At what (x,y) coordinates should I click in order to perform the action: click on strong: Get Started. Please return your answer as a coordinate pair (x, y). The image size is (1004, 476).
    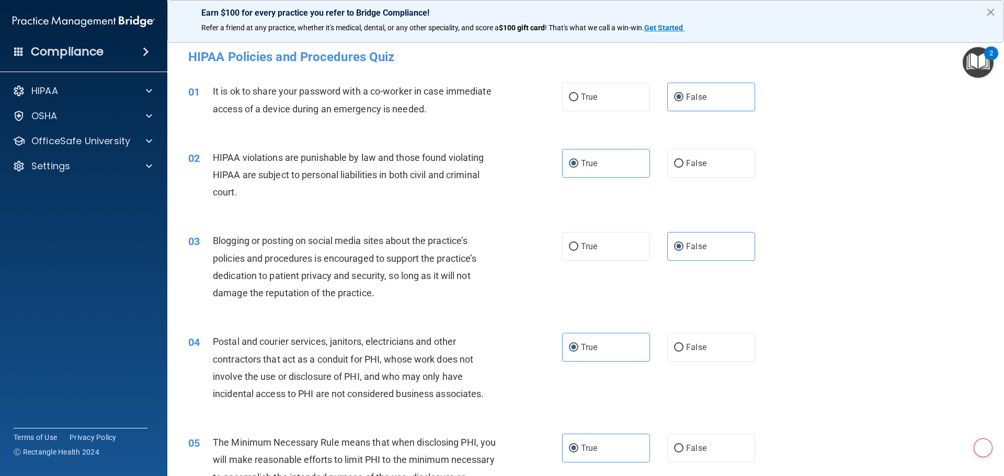
    Looking at the image, I should click on (664, 28).